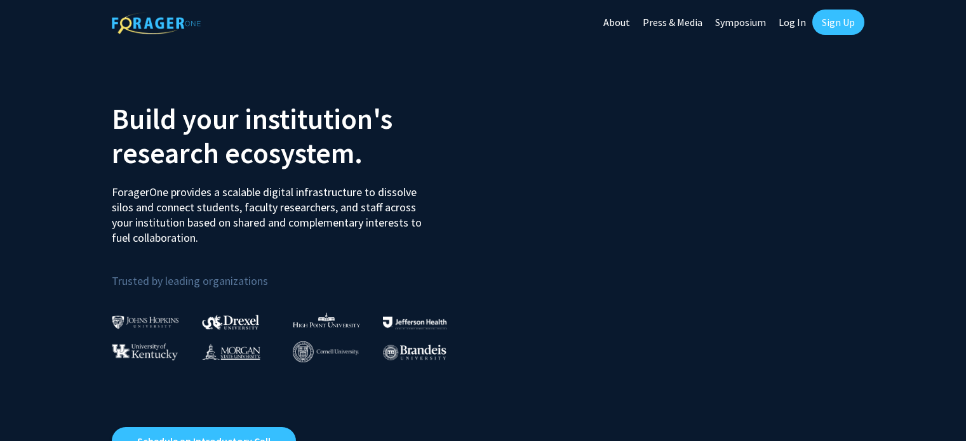 The width and height of the screenshot is (966, 441). Describe the element at coordinates (271, 210) in the screenshot. I see `p: ForagerOne provides a scalable digital infrastructure to dissolve silos and connect students, fac...` at that location.